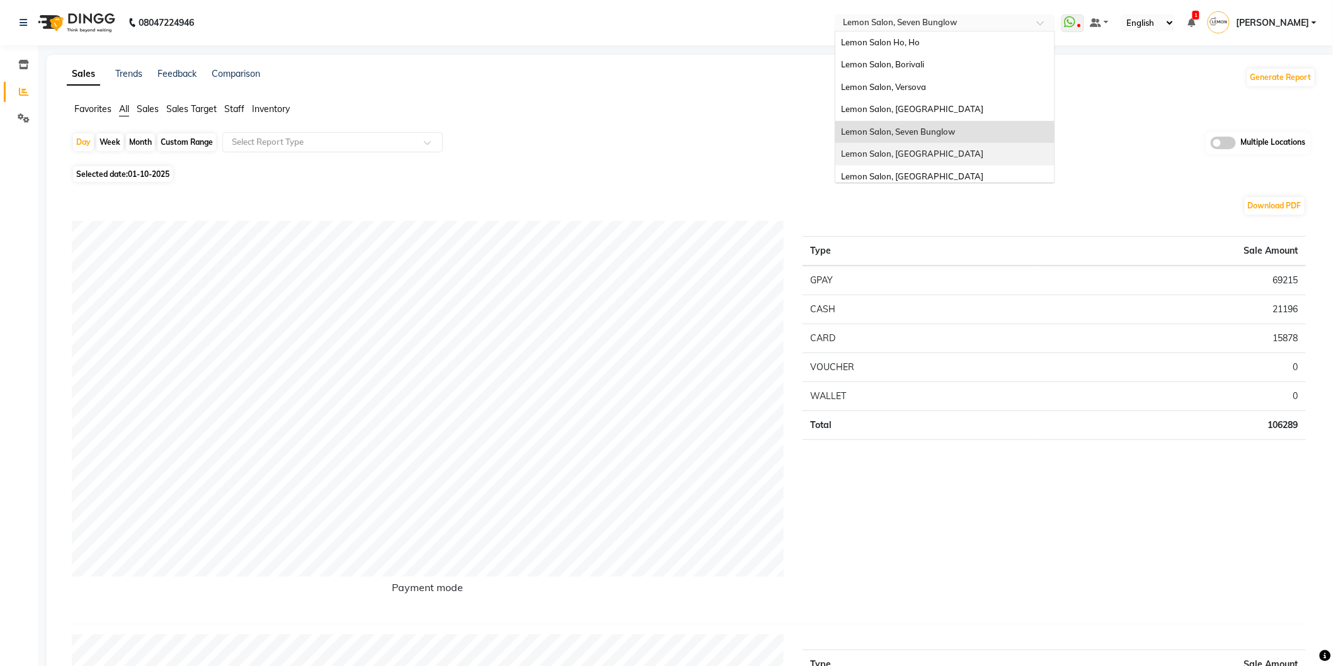  What do you see at coordinates (918, 396) in the screenshot?
I see `td: WALLET` at bounding box center [918, 396].